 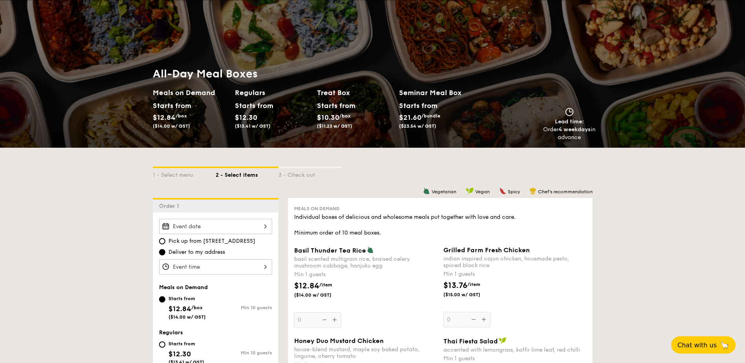 I want to click on span: ($11.23 w/ GST), so click(x=334, y=126).